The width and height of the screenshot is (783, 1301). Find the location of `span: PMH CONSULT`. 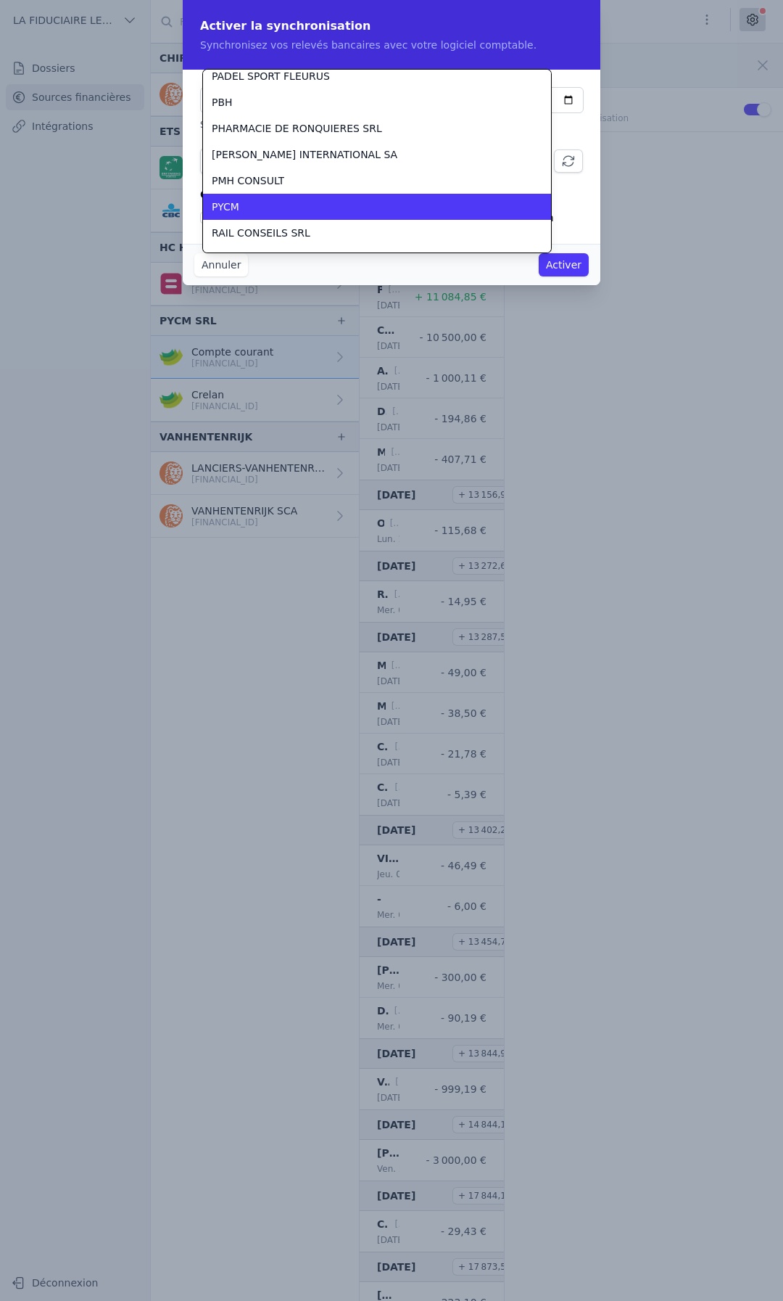

span: PMH CONSULT is located at coordinates (248, 181).